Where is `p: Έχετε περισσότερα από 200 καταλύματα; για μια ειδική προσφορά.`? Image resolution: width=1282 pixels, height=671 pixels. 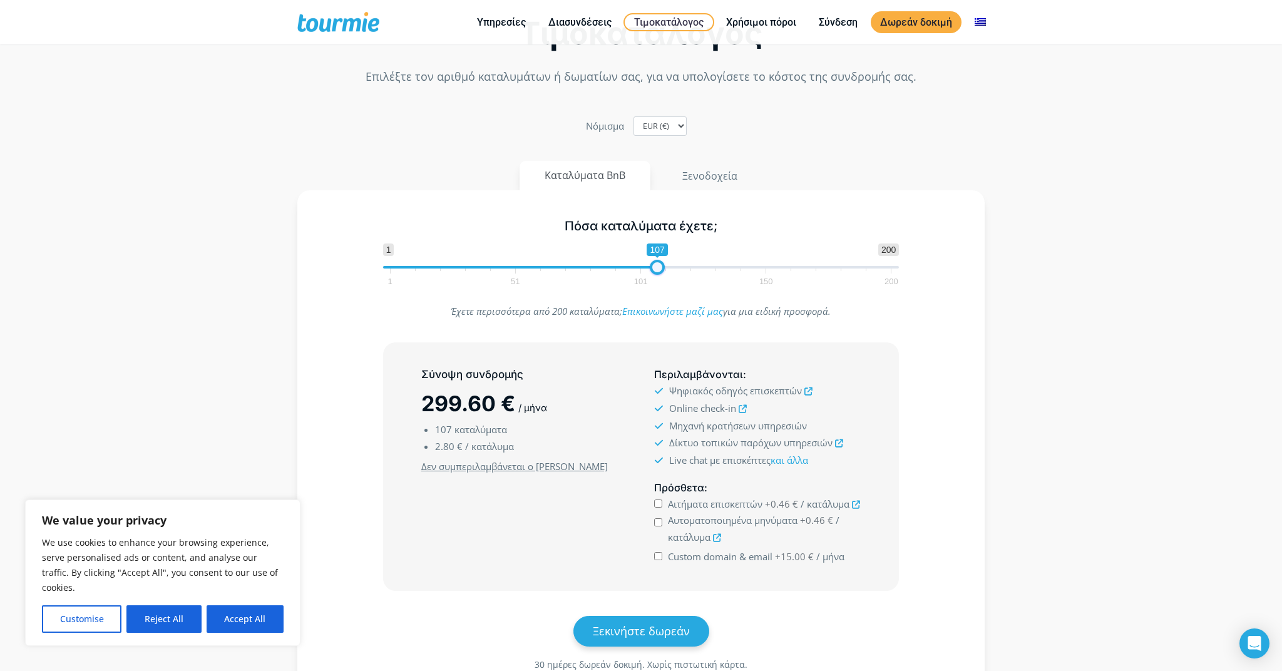
p: Έχετε περισσότερα από 200 καταλύματα; για μια ειδική προσφορά. is located at coordinates (641, 311).